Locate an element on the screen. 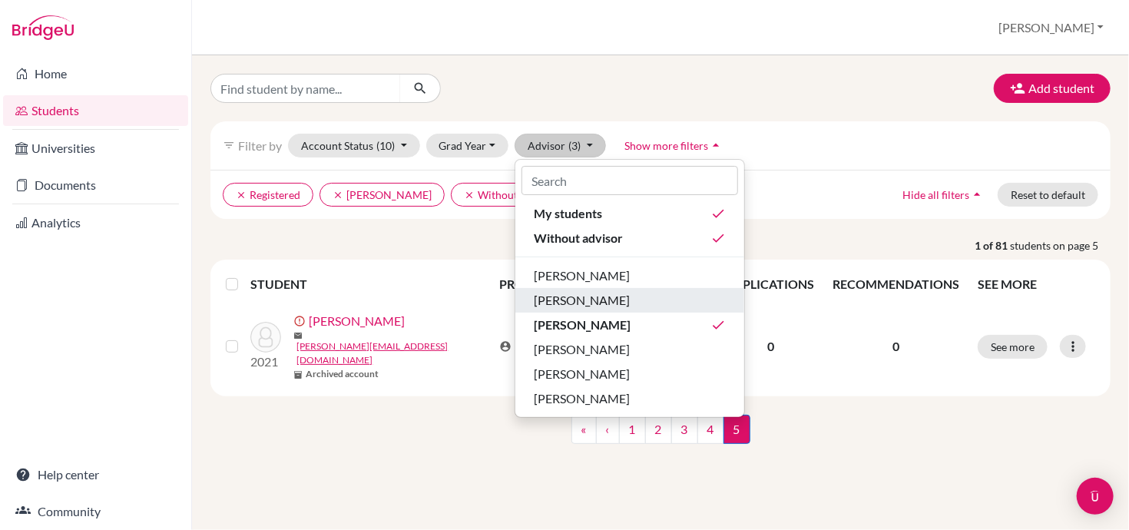 This screenshot has height=530, width=1129. button: Account Status(10) is located at coordinates (354, 145).